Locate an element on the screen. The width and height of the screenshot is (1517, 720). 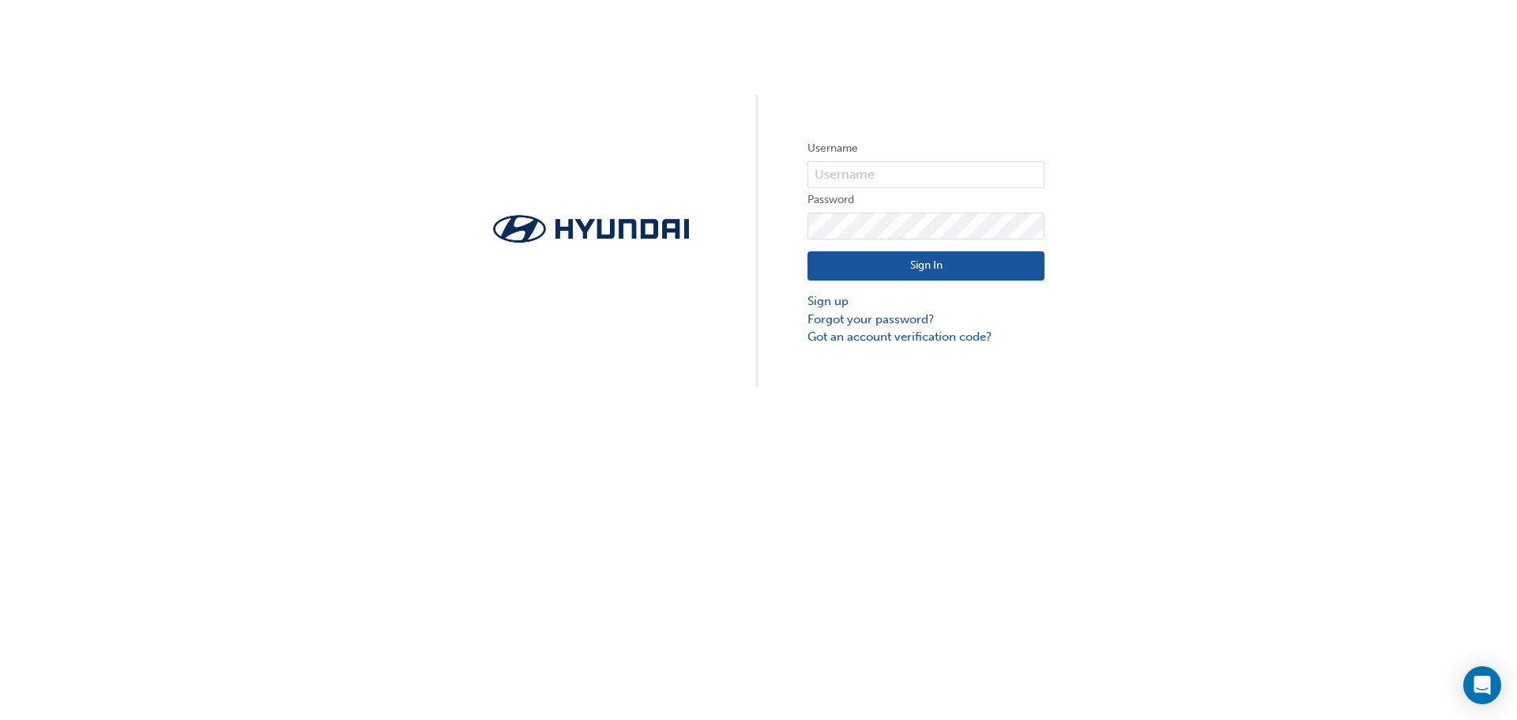
button: Sign In is located at coordinates (926, 266).